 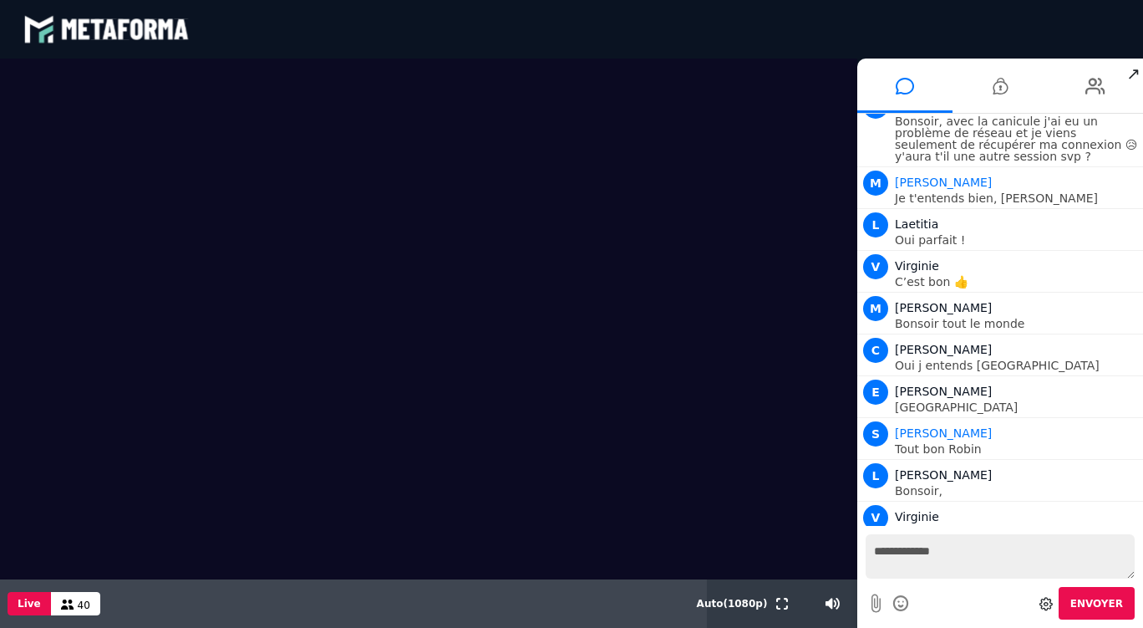 What do you see at coordinates (1096, 603) in the screenshot?
I see `span: Envoyer` at bounding box center [1096, 603].